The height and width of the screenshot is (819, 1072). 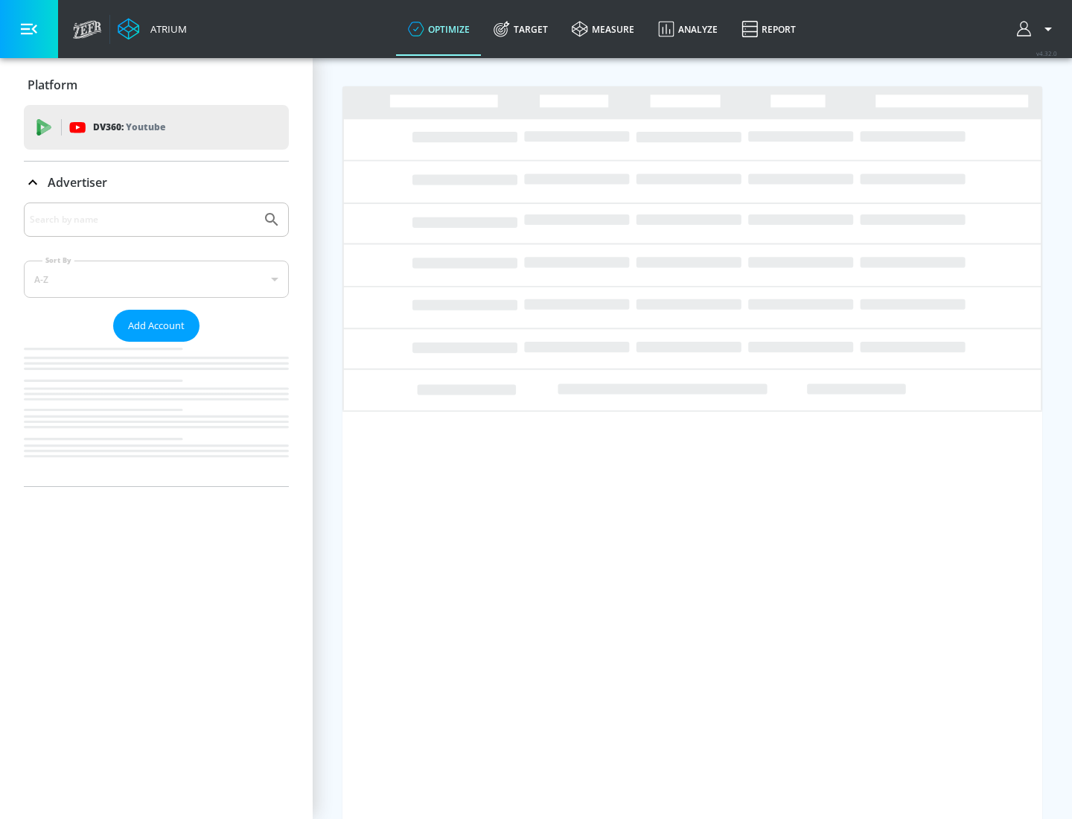 What do you see at coordinates (520, 29) in the screenshot?
I see `a: Target` at bounding box center [520, 29].